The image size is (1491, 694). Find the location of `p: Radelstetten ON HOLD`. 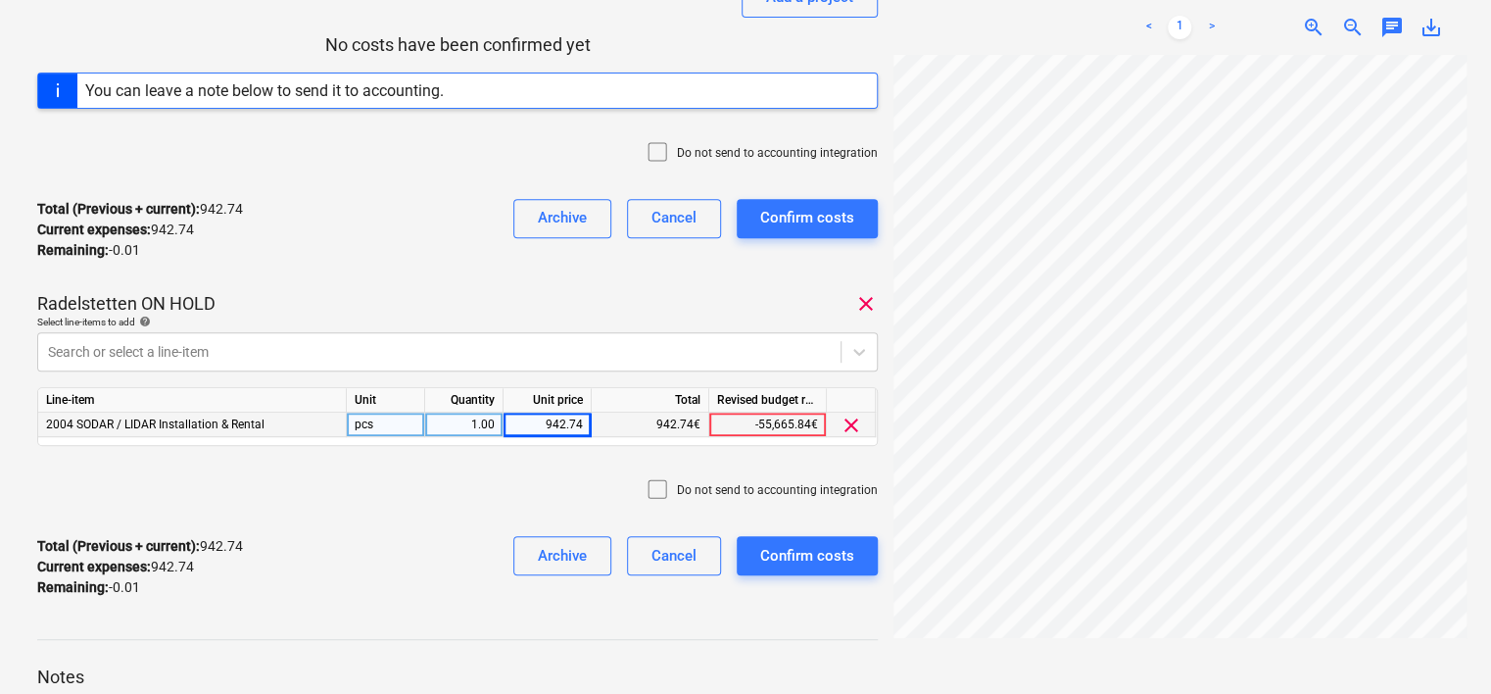

p: Radelstetten ON HOLD is located at coordinates (126, 304).